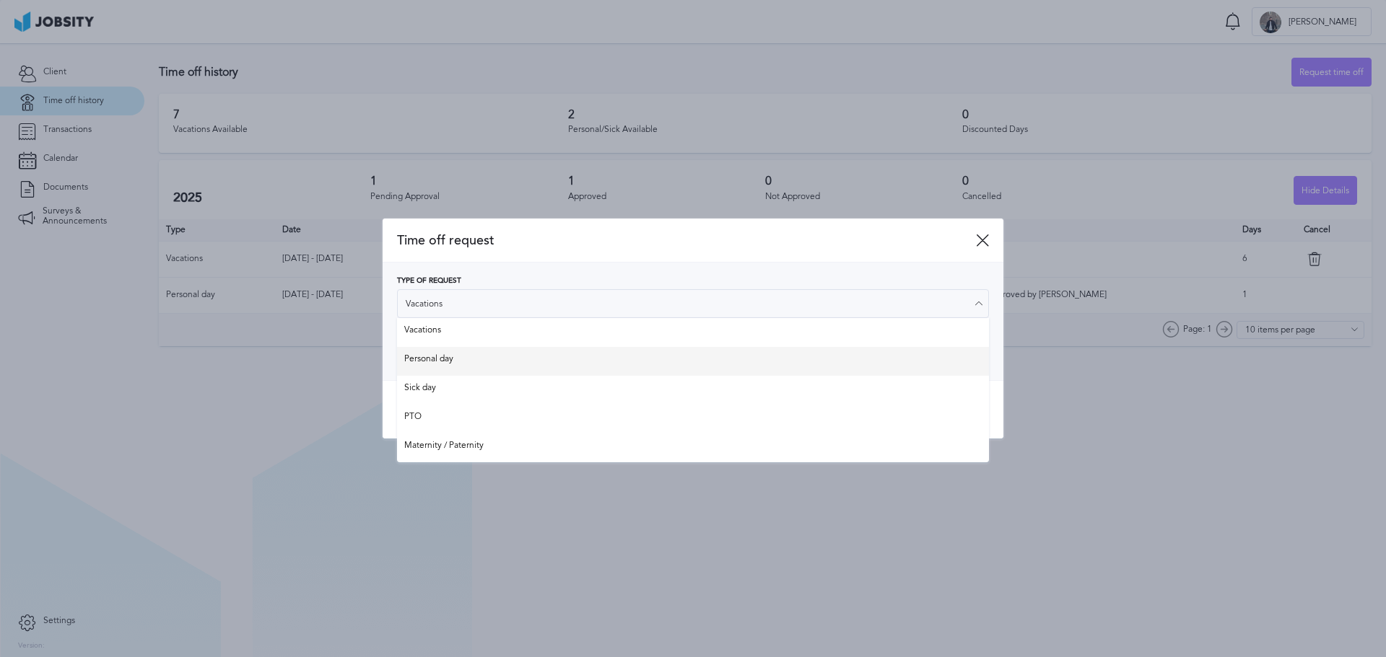 The image size is (1386, 657). What do you see at coordinates (693, 448) in the screenshot?
I see `span: Maternity / Paternity` at bounding box center [693, 448].